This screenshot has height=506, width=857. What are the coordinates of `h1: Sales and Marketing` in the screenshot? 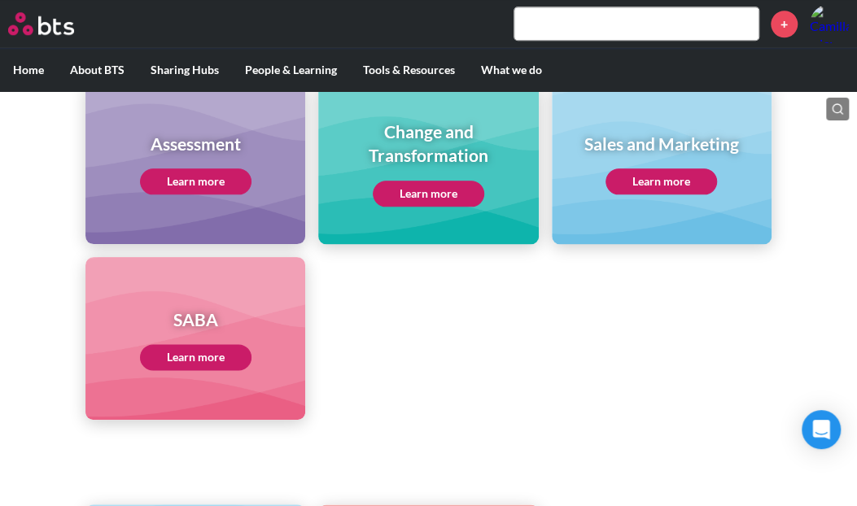 It's located at (661, 143).